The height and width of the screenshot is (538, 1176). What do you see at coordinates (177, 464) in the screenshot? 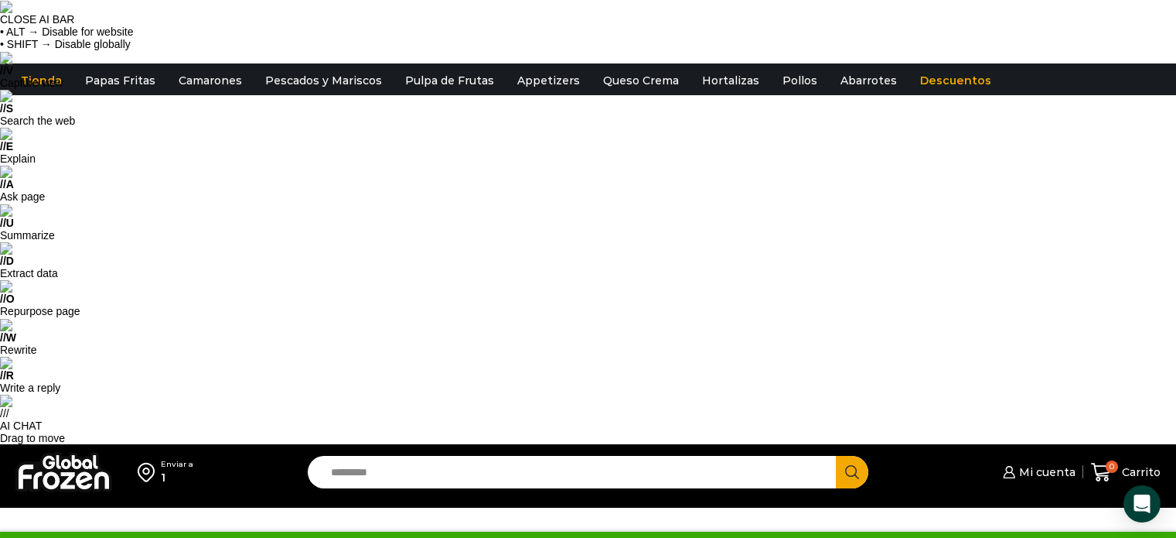
I see `div: Enviar a` at bounding box center [177, 464].